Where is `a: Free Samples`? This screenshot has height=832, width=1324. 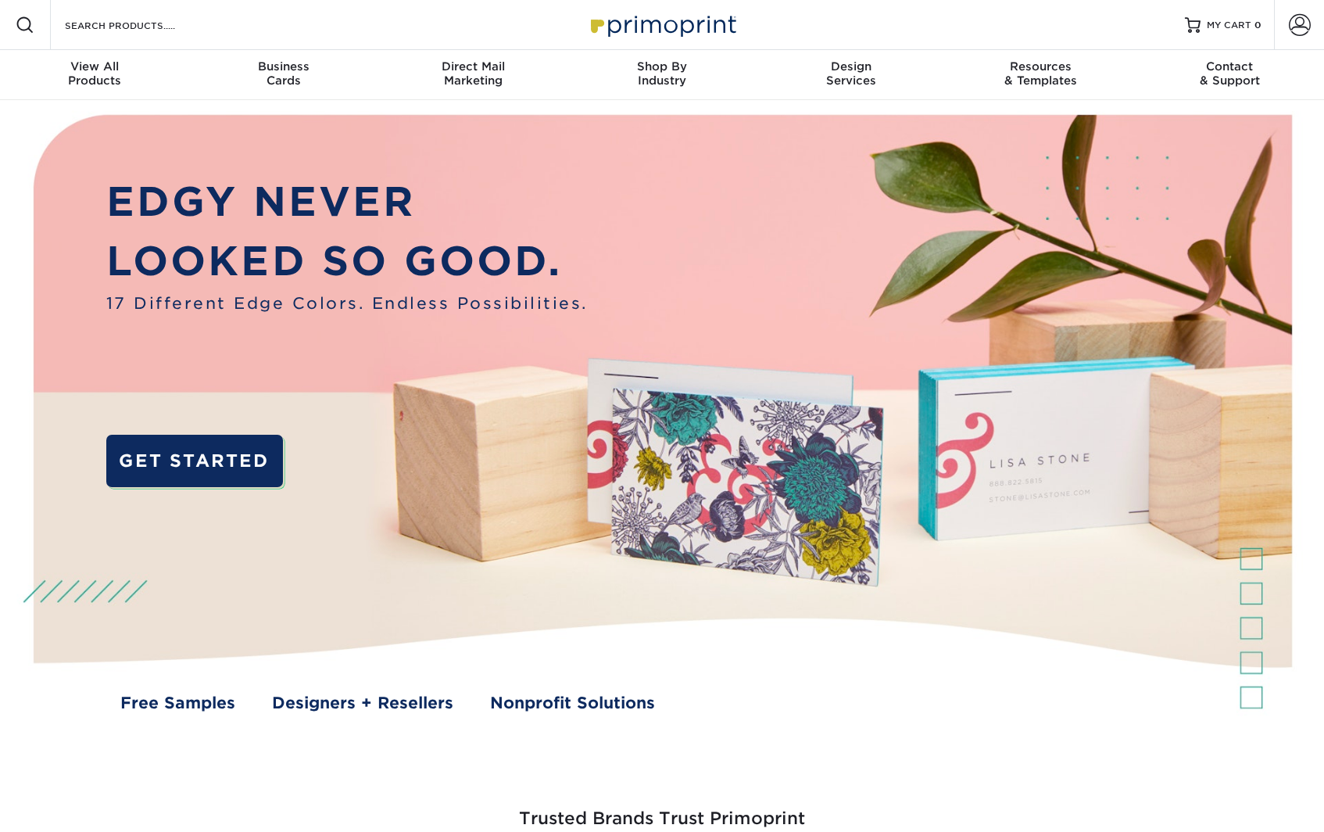 a: Free Samples is located at coordinates (177, 703).